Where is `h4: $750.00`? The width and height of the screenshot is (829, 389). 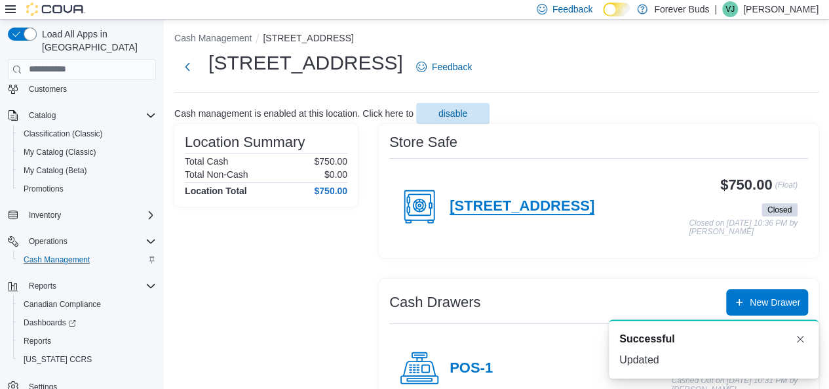
h4: $750.00 is located at coordinates (330, 191).